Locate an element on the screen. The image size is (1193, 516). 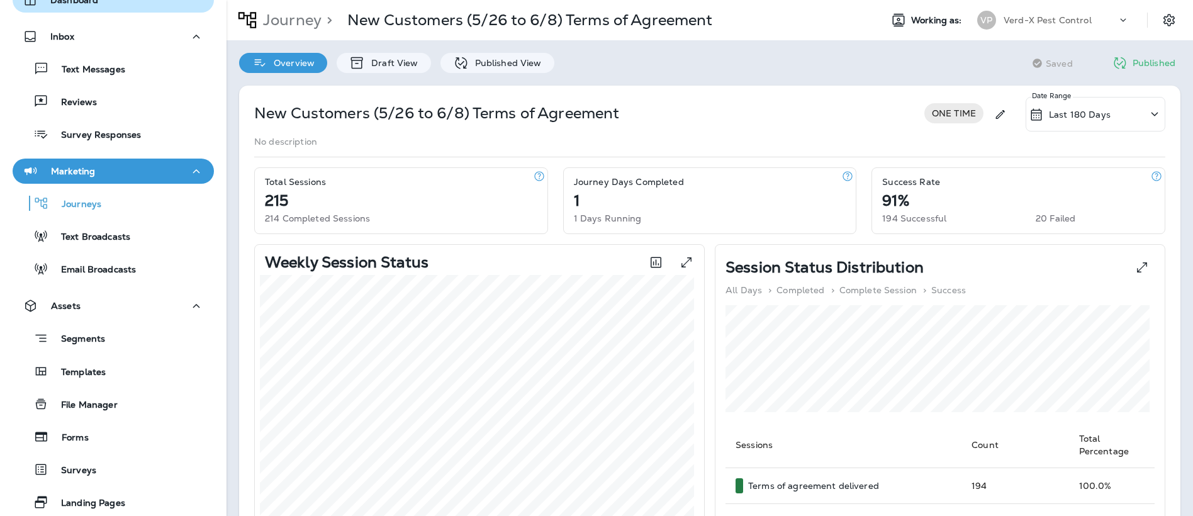
p: Reviews is located at coordinates (72, 103).